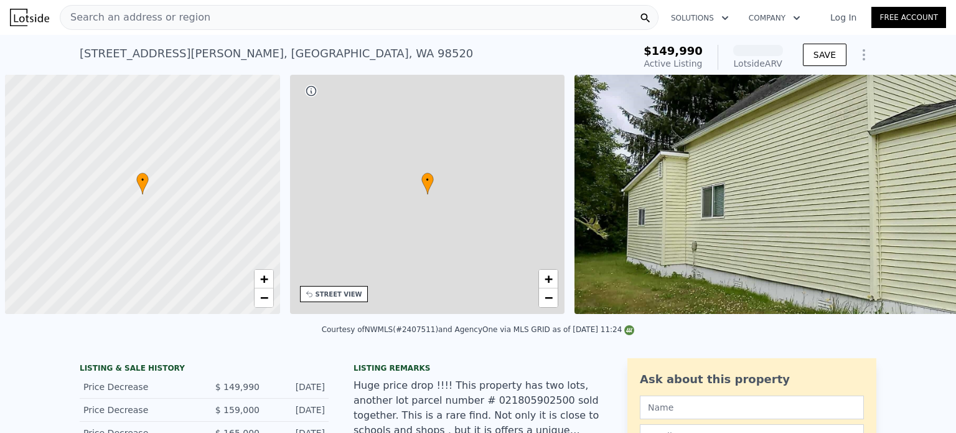 The height and width of the screenshot is (433, 956). Describe the element at coordinates (339, 294) in the screenshot. I see `div: STREET VIEW` at that location.